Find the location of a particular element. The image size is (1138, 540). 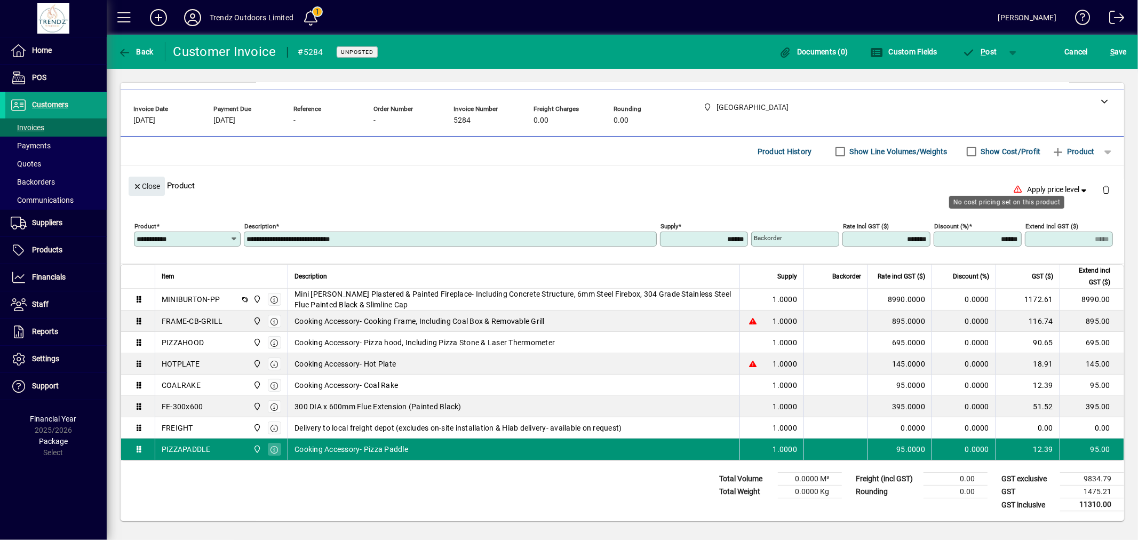

mat-label: Product is located at coordinates (145, 226).